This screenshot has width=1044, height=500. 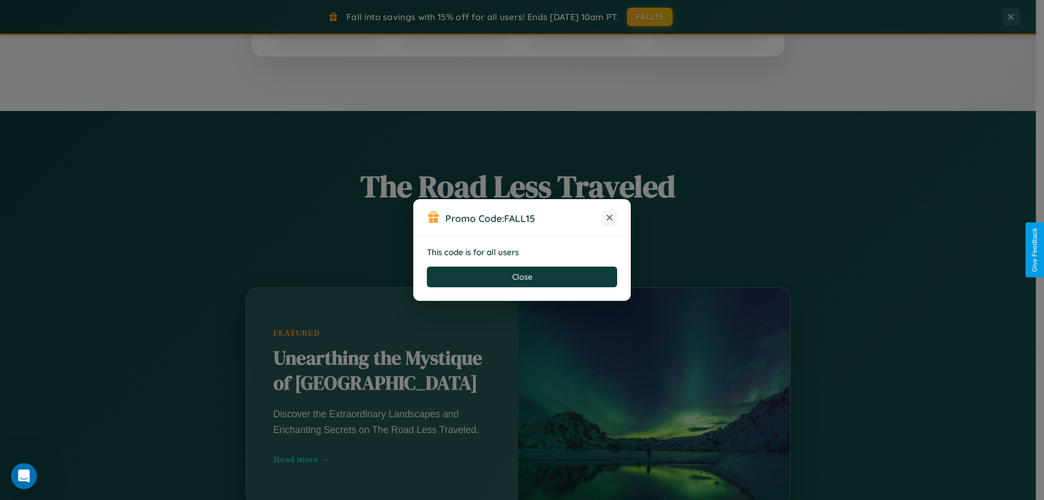 What do you see at coordinates (522, 277) in the screenshot?
I see `button: Close` at bounding box center [522, 277].